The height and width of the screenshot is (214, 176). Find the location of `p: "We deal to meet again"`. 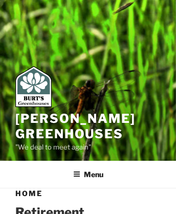

p: "We deal to meet again" is located at coordinates (88, 148).